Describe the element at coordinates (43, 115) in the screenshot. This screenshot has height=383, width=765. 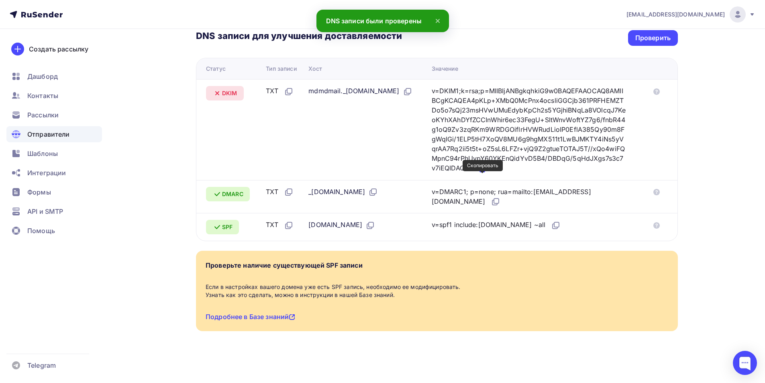
I see `span: Рассылки` at that location.